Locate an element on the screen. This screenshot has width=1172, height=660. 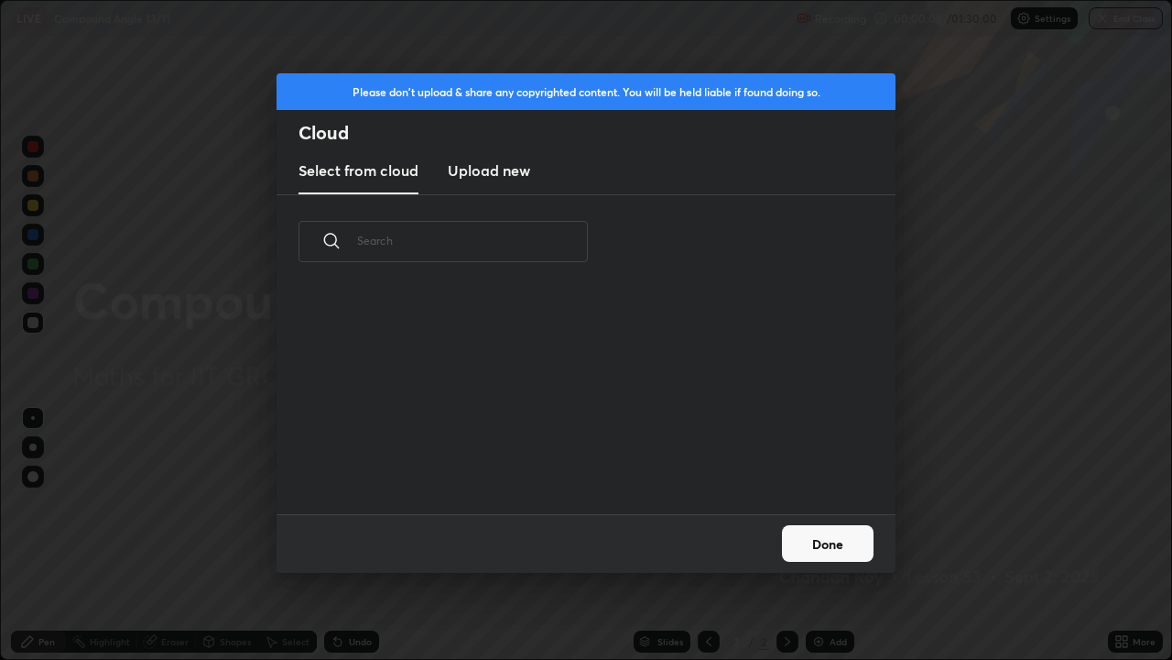
input: Search is located at coordinates (473, 240).